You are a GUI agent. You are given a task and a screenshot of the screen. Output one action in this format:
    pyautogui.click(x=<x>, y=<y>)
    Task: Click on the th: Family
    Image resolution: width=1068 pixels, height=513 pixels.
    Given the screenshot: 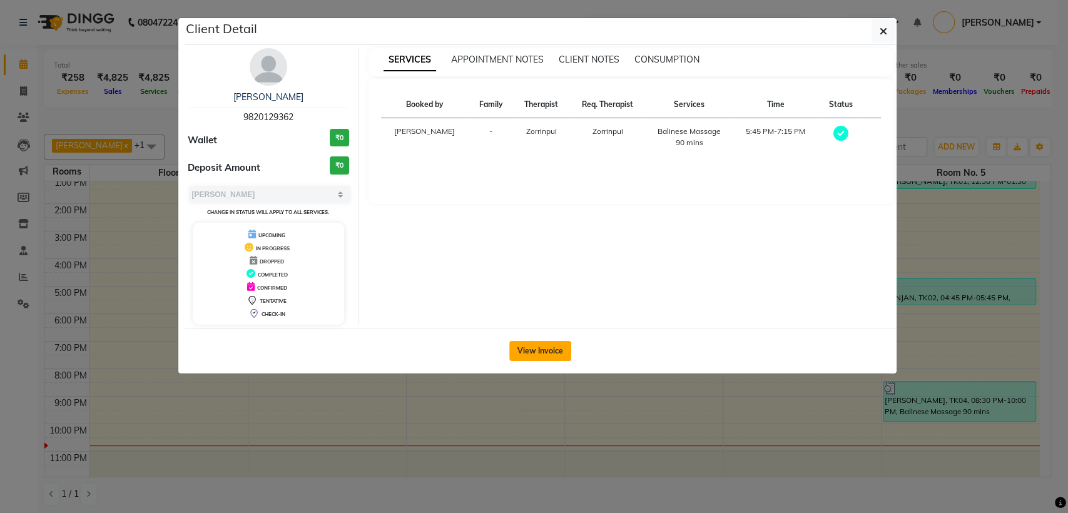 What is the action you would take?
    pyautogui.click(x=491, y=104)
    